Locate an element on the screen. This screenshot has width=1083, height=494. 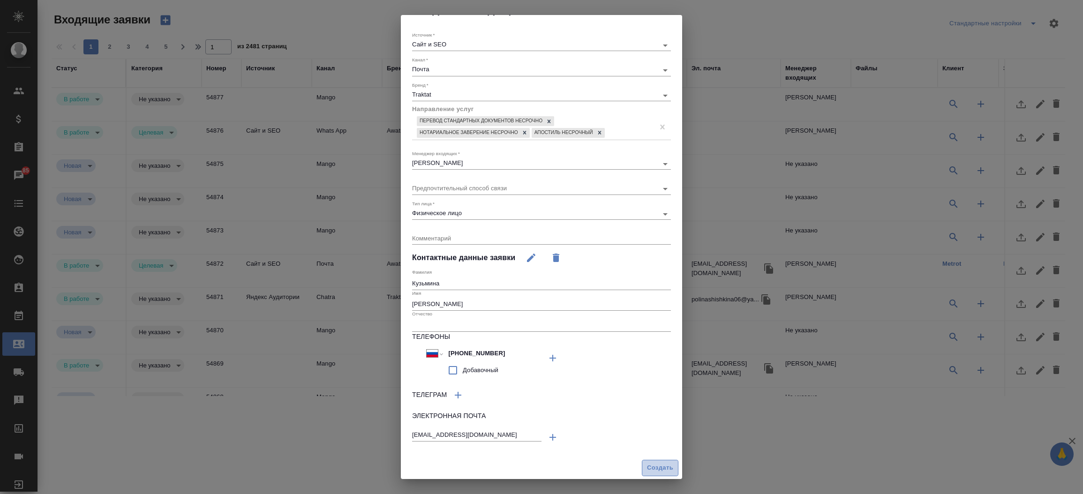
button: Создать is located at coordinates (660, 468).